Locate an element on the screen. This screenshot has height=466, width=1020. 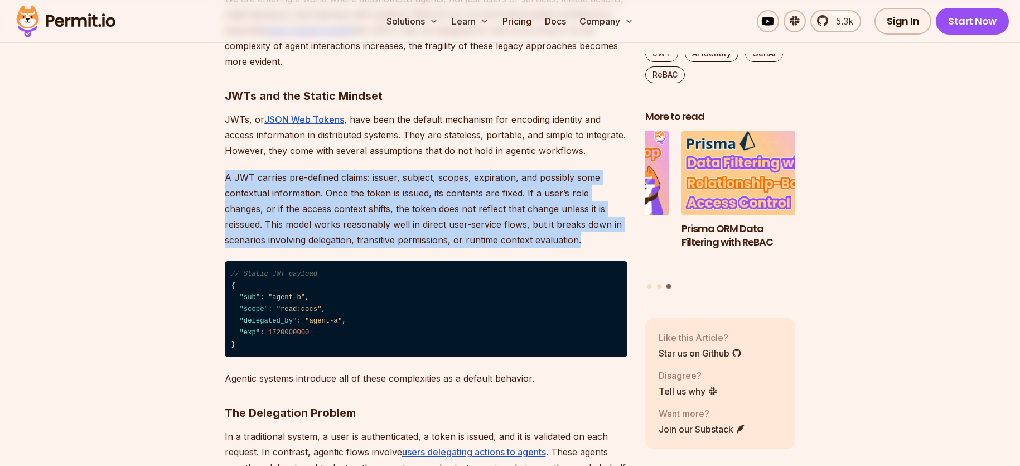
a: 5.3k is located at coordinates (836, 21).